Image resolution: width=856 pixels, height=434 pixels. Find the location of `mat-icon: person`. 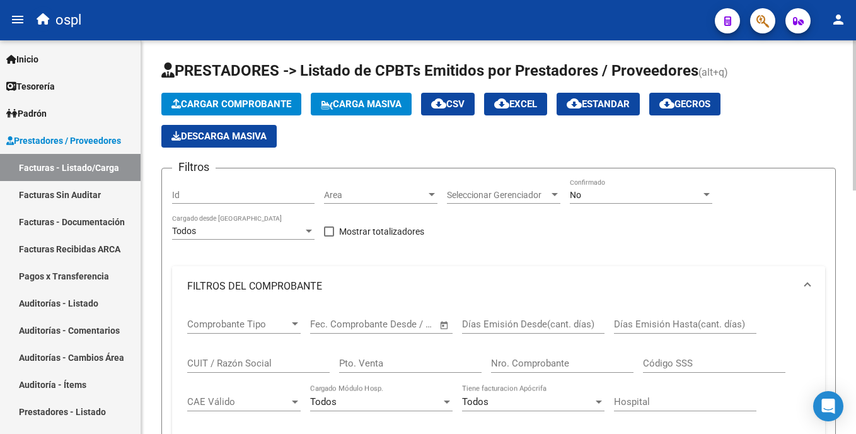

mat-icon: person is located at coordinates (839, 20).